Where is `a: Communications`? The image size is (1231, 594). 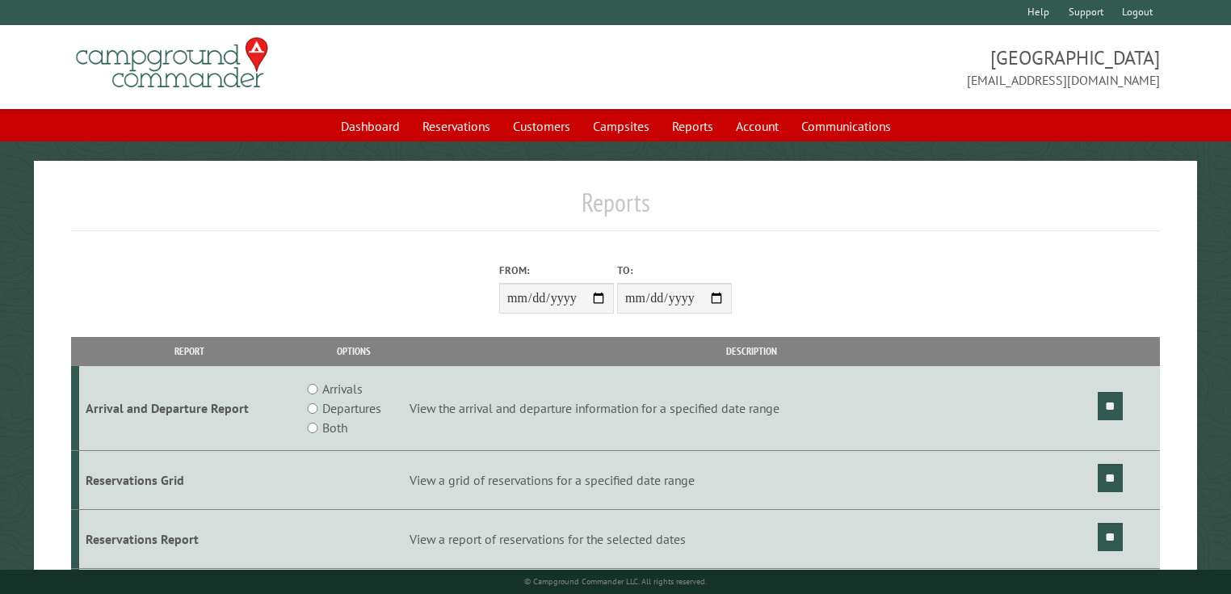
a: Communications is located at coordinates (845, 126).